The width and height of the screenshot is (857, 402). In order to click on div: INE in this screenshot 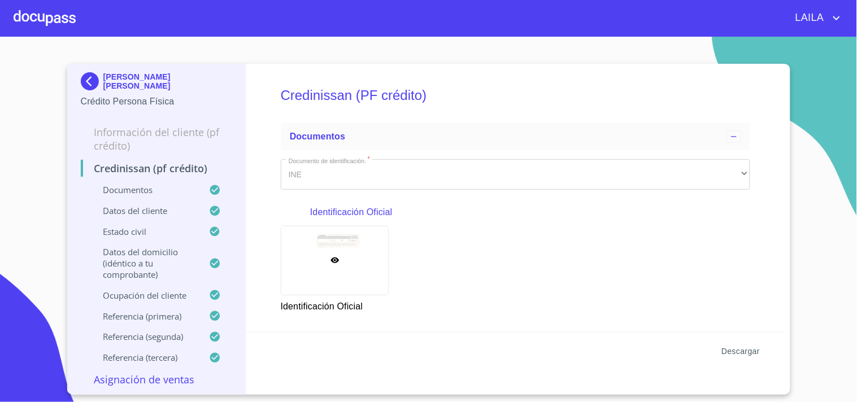, I will do `click(515, 175)`.